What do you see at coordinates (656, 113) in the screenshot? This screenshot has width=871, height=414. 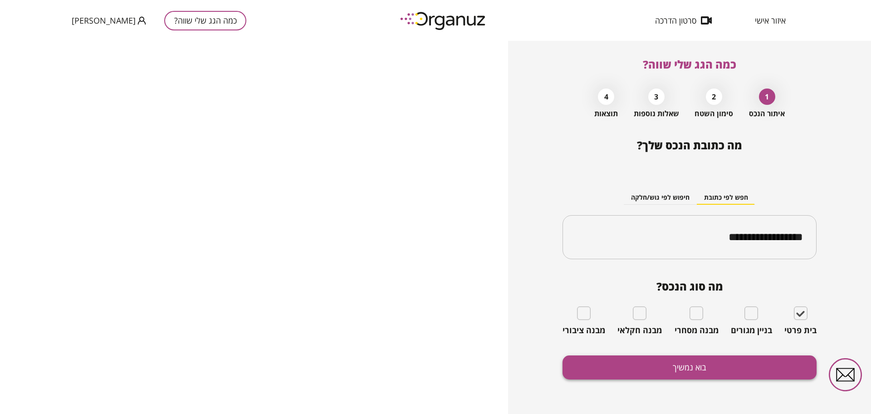 I see `span: שאלות נוספות` at bounding box center [656, 113].